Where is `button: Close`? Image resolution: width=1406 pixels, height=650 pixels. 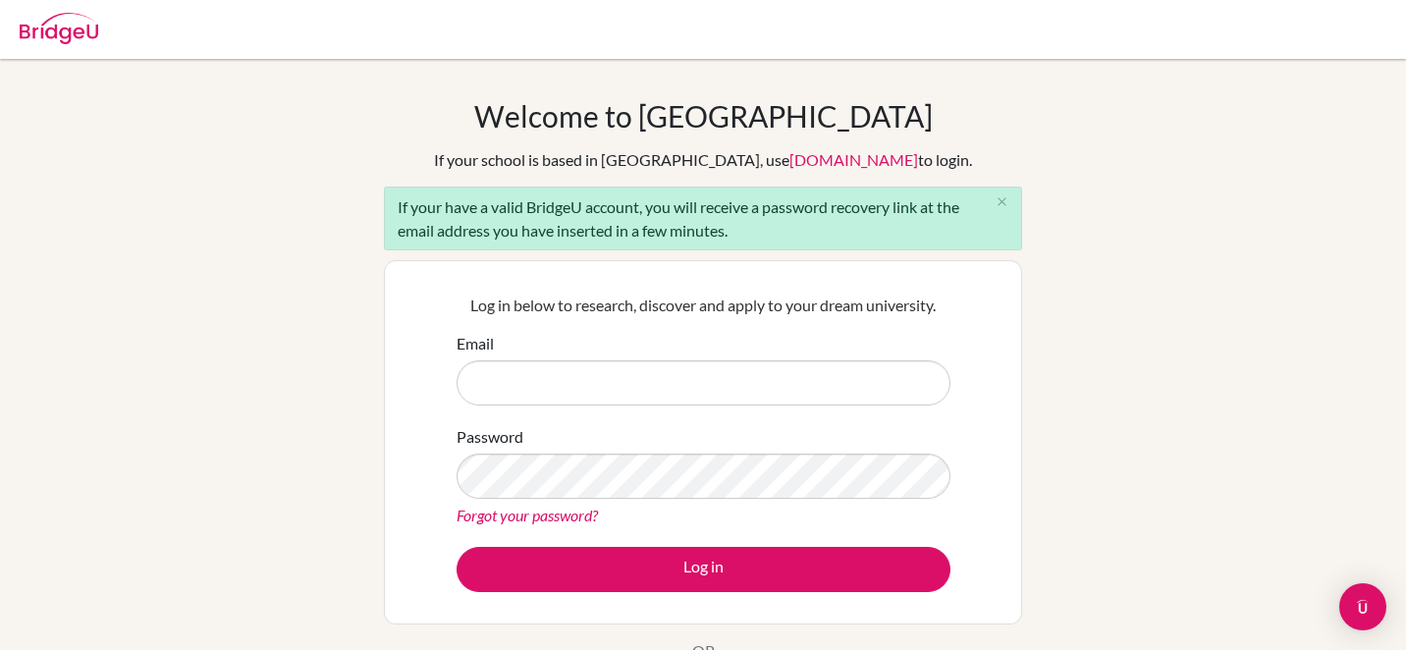
button: Close is located at coordinates (1002, 202).